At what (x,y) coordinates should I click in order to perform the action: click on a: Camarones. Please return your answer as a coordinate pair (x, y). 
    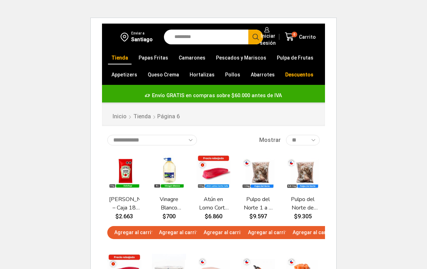
    Looking at the image, I should click on (192, 58).